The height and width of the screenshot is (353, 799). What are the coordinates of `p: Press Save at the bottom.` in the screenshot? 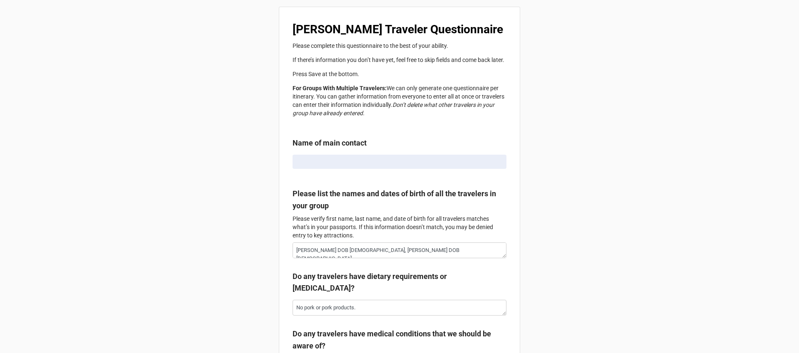 It's located at (399, 74).